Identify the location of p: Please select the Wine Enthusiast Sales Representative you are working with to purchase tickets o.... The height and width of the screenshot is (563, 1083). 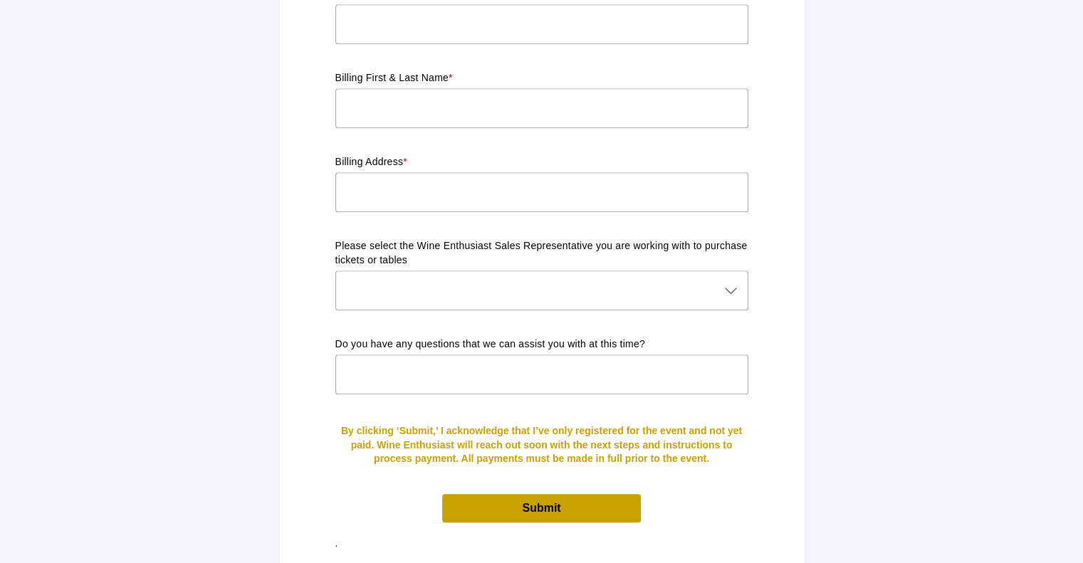
(542, 254).